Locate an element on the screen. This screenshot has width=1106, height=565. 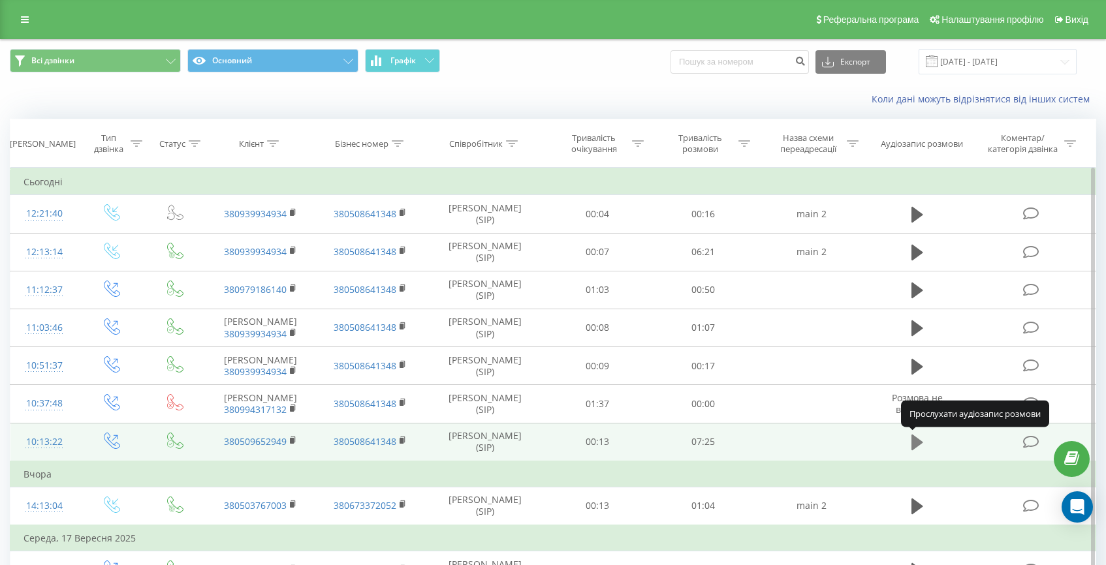
div: 11:12:37 is located at coordinates (44, 290).